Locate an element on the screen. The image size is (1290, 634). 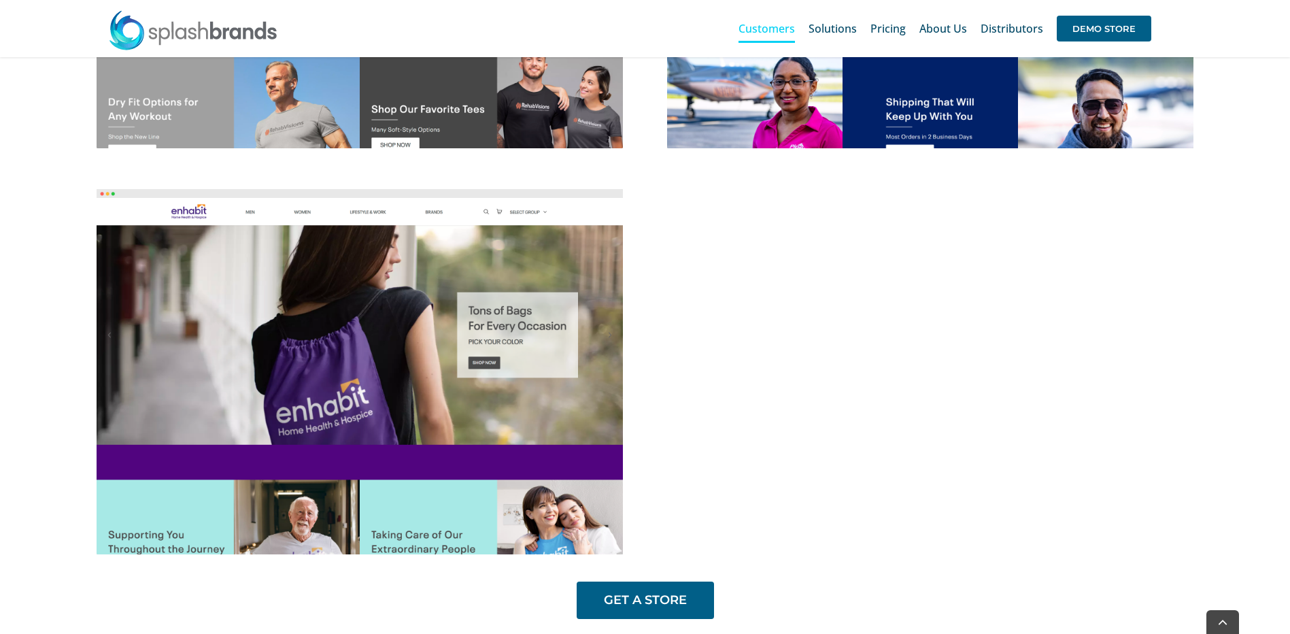
a: Pricing is located at coordinates (888, 29).